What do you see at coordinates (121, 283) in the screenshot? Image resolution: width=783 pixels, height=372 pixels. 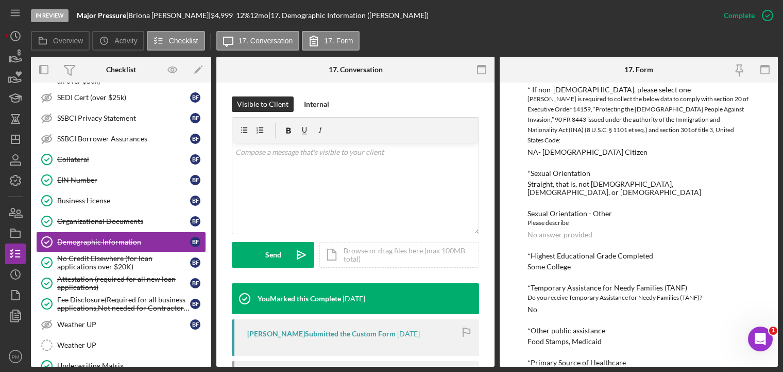 I see `a: Attestation (required for all new loan applications)BF` at bounding box center [121, 283].